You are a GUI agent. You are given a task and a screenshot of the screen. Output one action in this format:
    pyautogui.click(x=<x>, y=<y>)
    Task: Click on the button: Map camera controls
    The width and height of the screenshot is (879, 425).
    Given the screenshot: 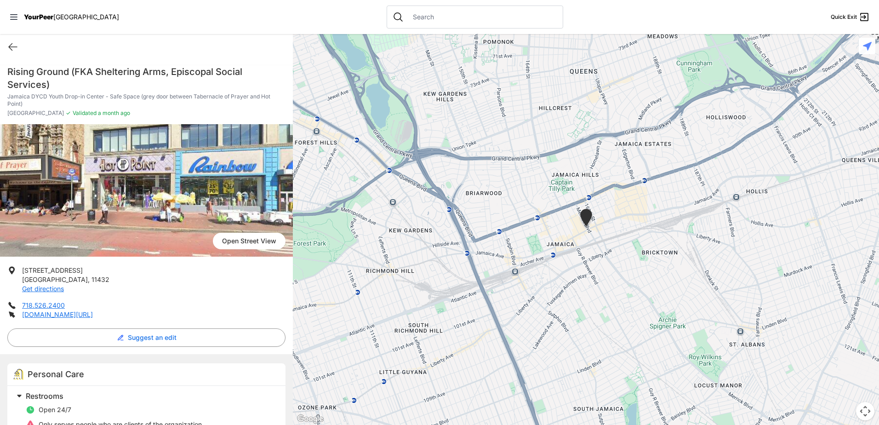 What is the action you would take?
    pyautogui.click(x=865, y=411)
    